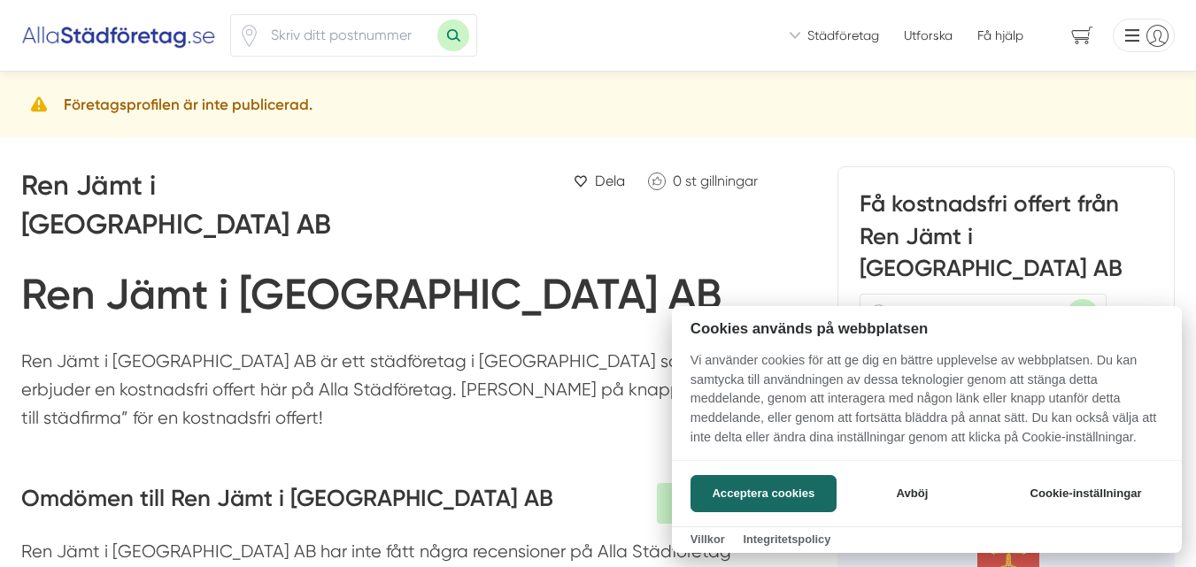 This screenshot has width=1196, height=567. What do you see at coordinates (1085, 494) in the screenshot?
I see `button: Cookie-inställningar` at bounding box center [1085, 494].